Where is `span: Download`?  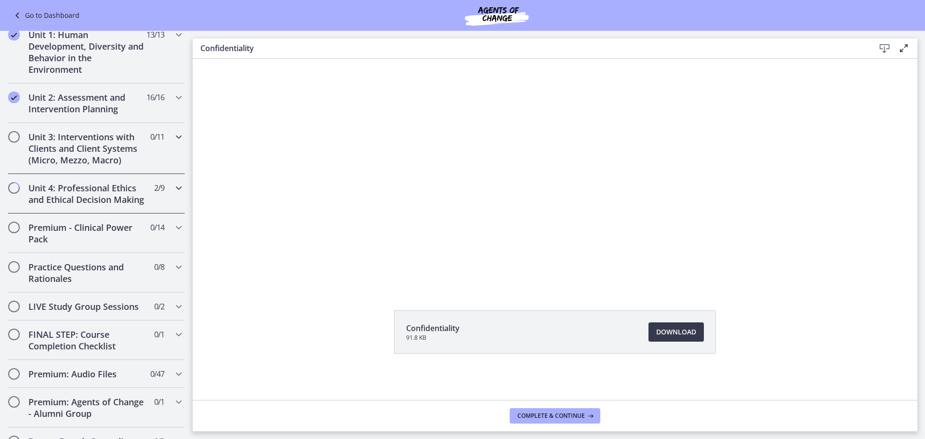
span: Download is located at coordinates (676, 332).